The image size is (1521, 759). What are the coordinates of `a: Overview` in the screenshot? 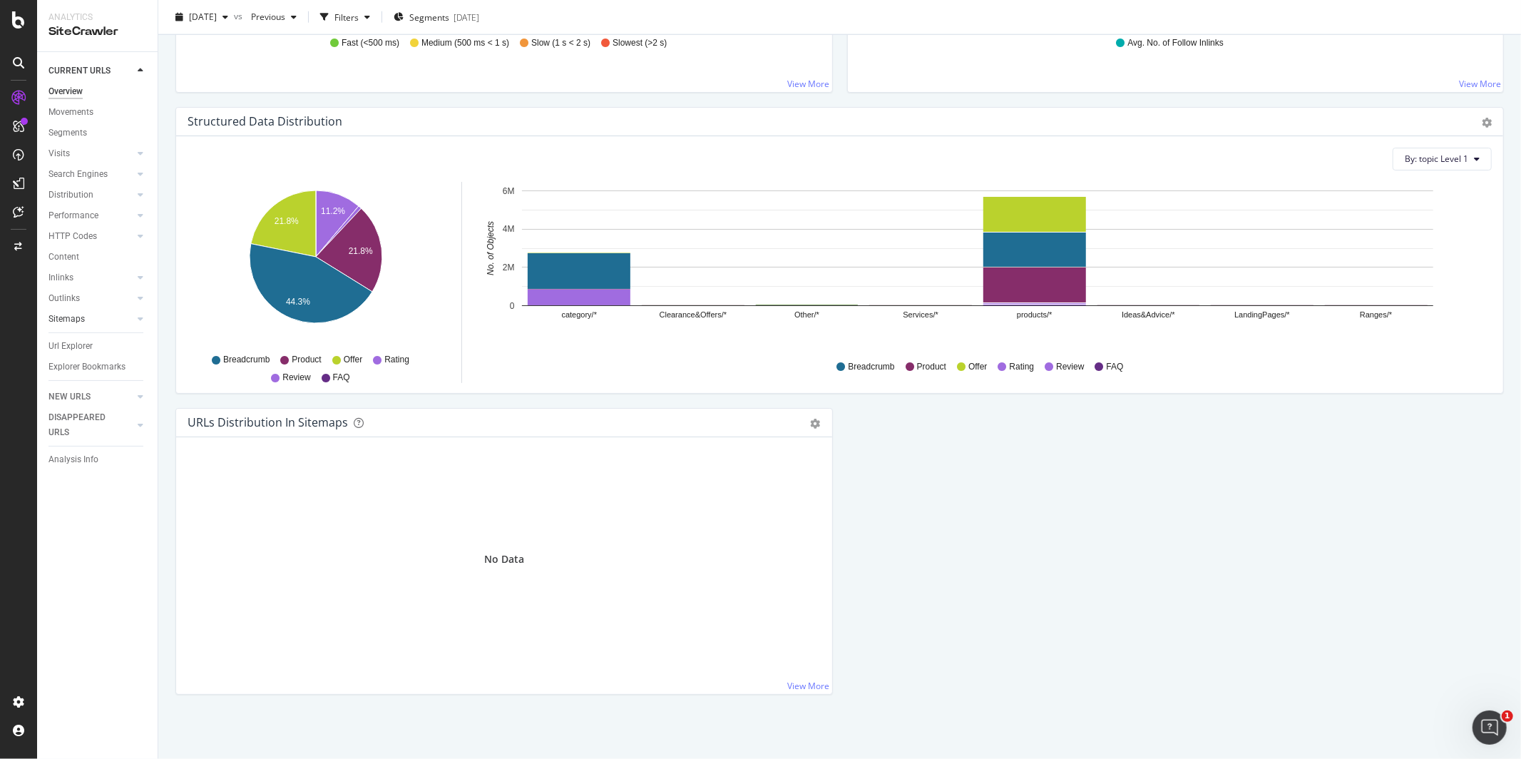 It's located at (98, 91).